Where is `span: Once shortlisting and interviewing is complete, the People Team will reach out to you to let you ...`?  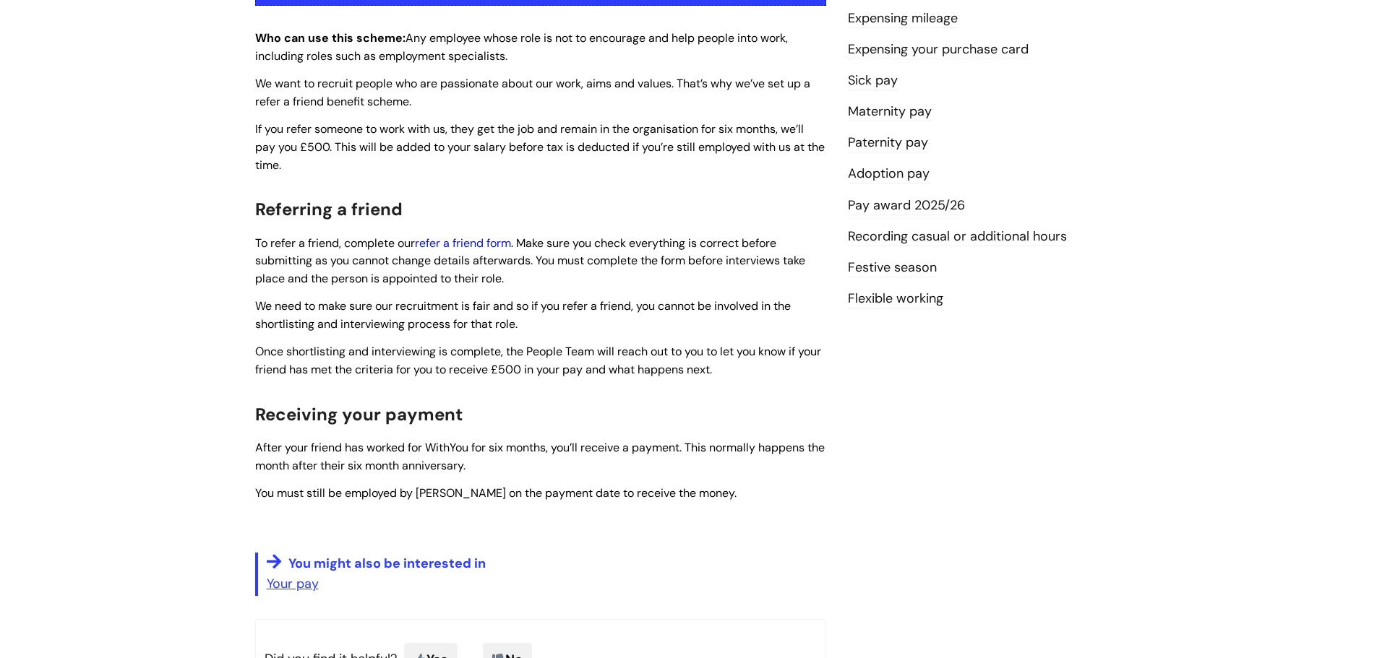
span: Once shortlisting and interviewing is complete, the People Team will reach out to you to let you ... is located at coordinates (538, 361).